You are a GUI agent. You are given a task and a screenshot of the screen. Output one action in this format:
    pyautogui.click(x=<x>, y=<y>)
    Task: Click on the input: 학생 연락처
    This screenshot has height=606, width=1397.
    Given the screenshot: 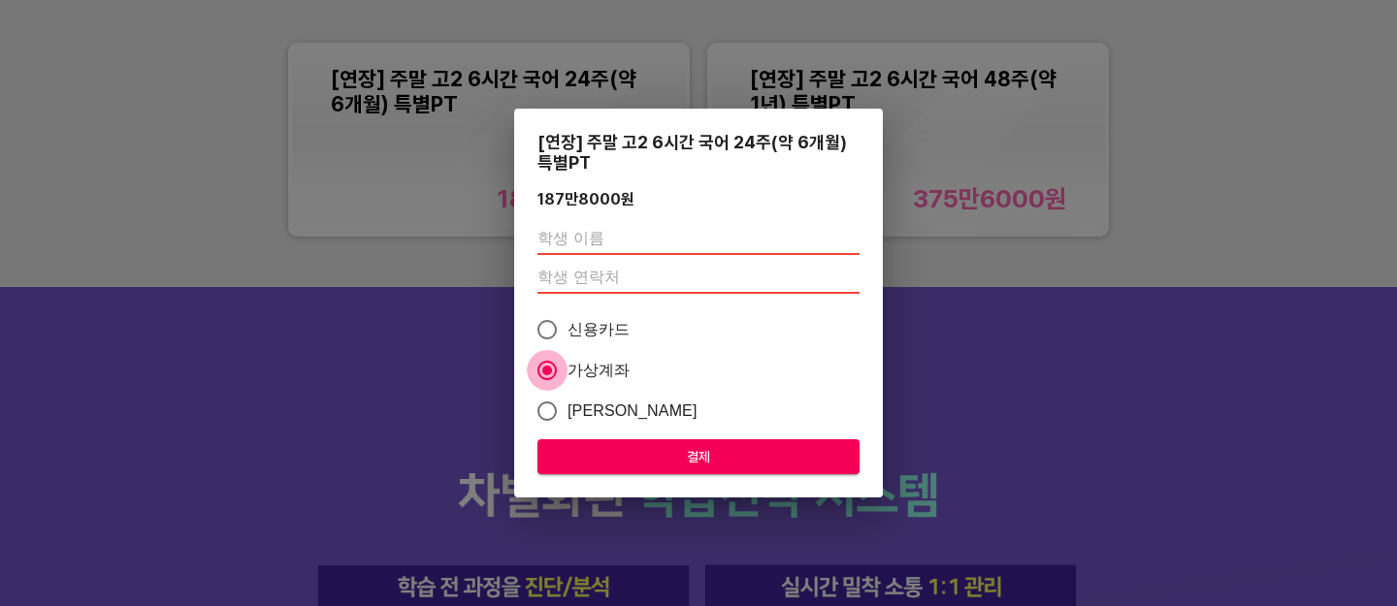 What is the action you would take?
    pyautogui.click(x=698, y=278)
    